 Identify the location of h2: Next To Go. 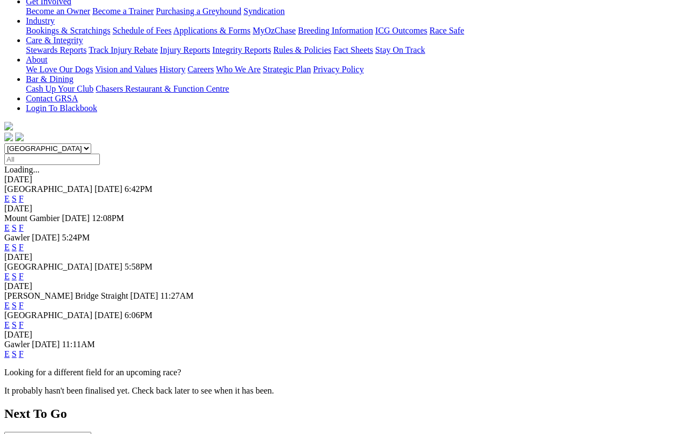
(345, 414).